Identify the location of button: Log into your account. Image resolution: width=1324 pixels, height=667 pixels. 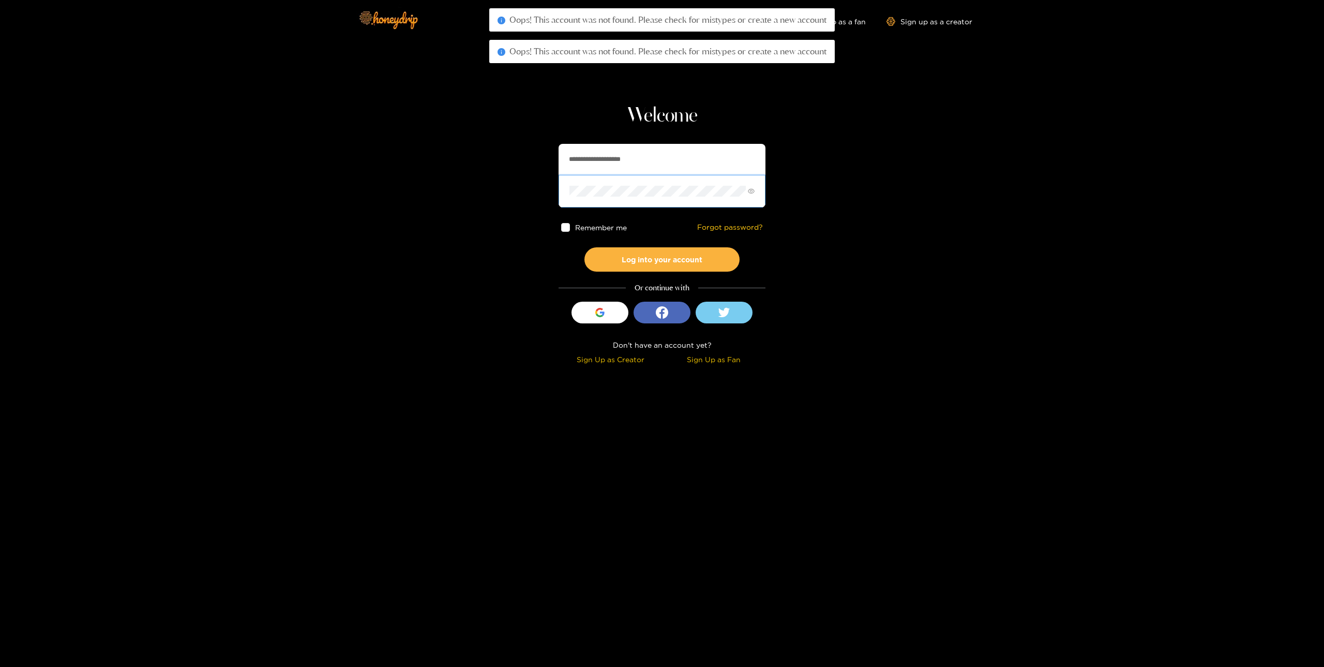
(662, 259).